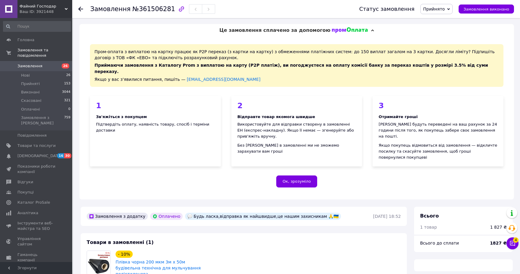 This screenshot has width=520, height=274. I want to click on img: :speech_balloon:, so click(190, 216).